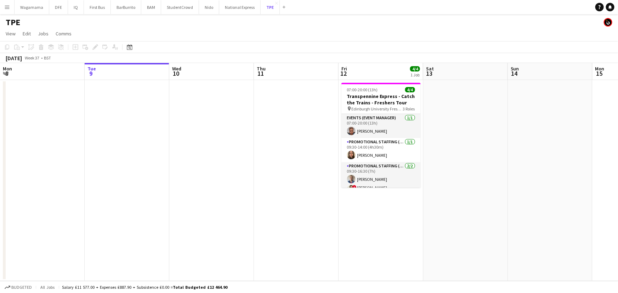 This screenshot has height=293, width=618. What do you see at coordinates (377, 109) in the screenshot?
I see `span: Edinburgh University Freshers Fair` at bounding box center [377, 109].